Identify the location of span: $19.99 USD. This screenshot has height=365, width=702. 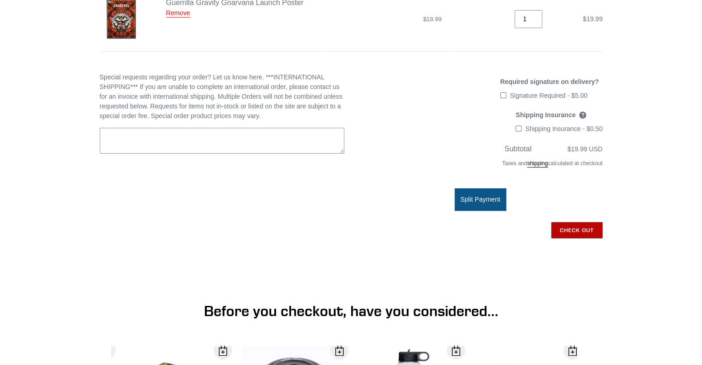
(585, 149).